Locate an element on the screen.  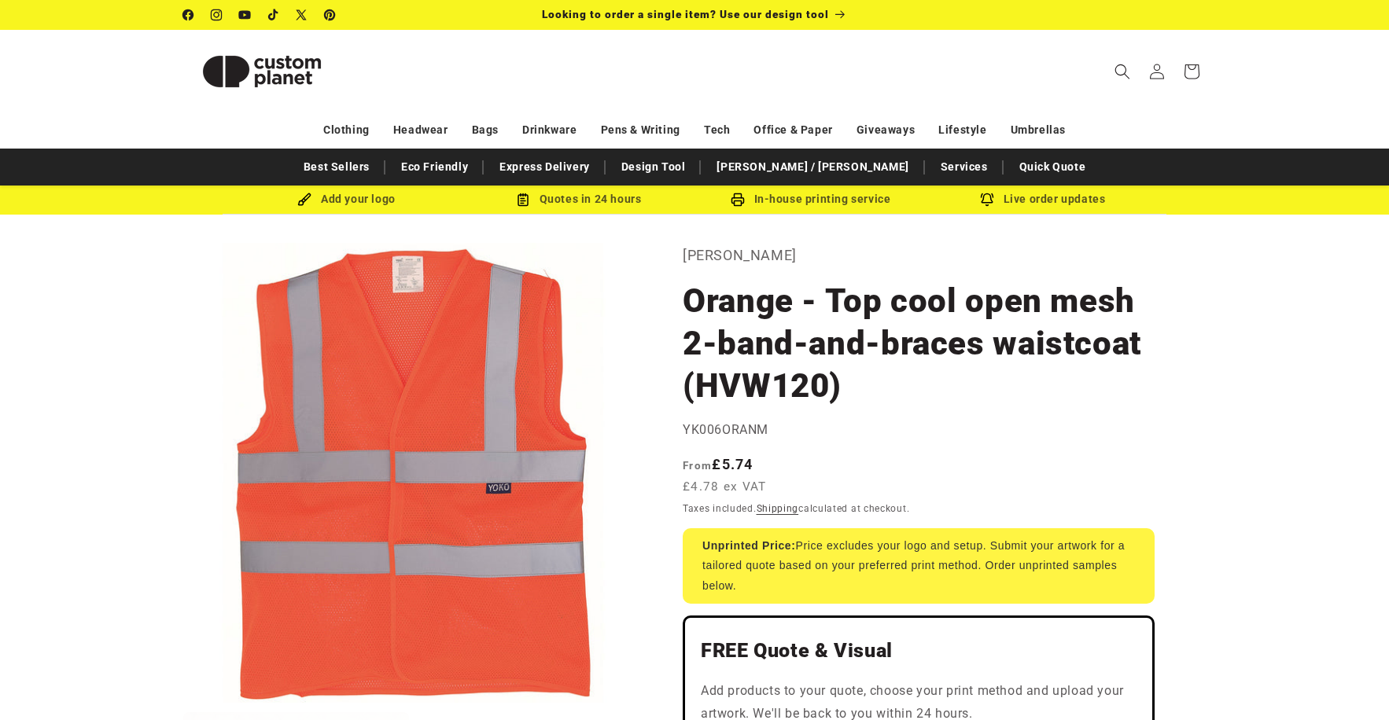
a: Tech is located at coordinates (716, 130).